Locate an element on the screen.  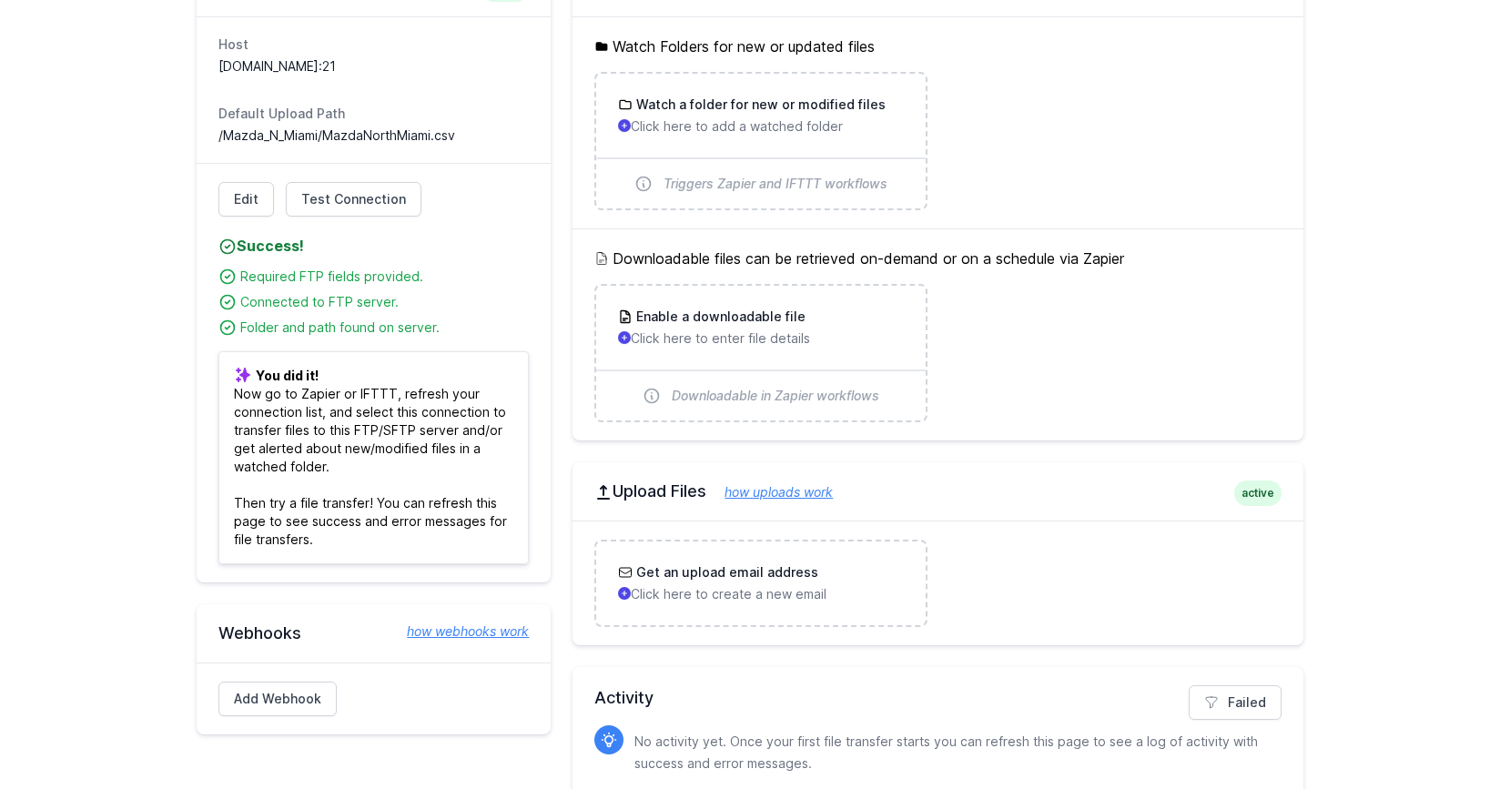
h3: Watch a folder for new or modified files is located at coordinates (759, 105).